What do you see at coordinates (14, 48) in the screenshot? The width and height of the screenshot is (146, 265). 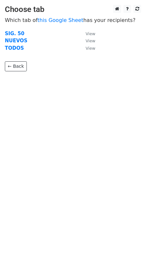 I see `a: TODOS` at bounding box center [14, 48].